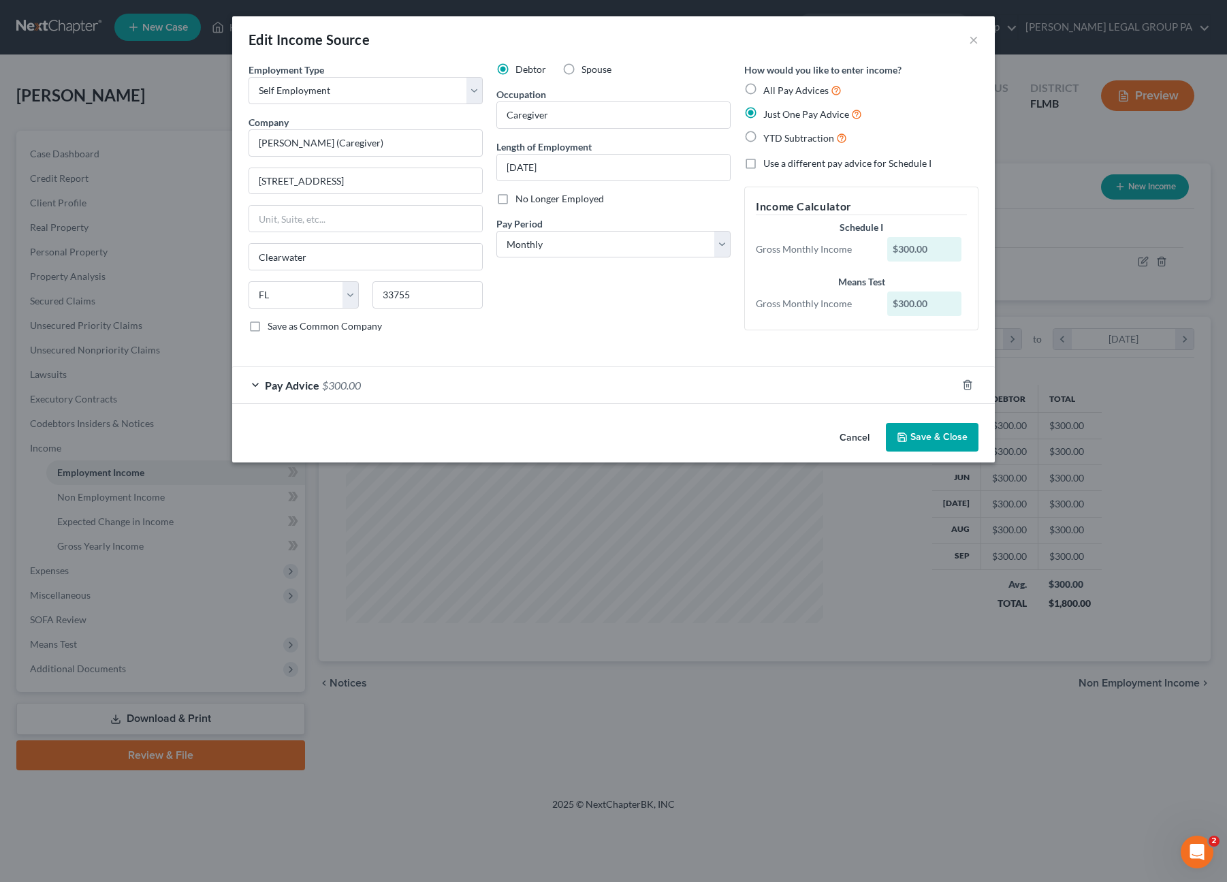 Image resolution: width=1227 pixels, height=882 pixels. I want to click on span: Pay Advice, so click(292, 385).